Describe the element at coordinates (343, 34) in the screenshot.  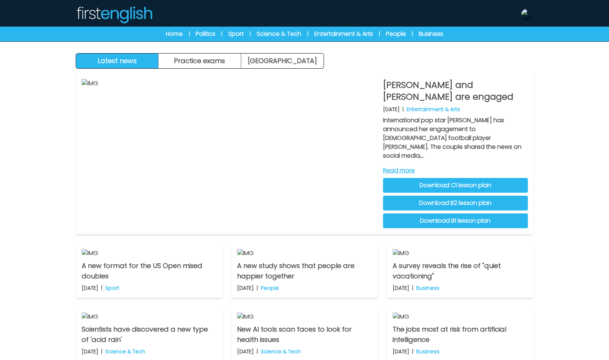
I see `a: Entertainment & Arts` at that location.